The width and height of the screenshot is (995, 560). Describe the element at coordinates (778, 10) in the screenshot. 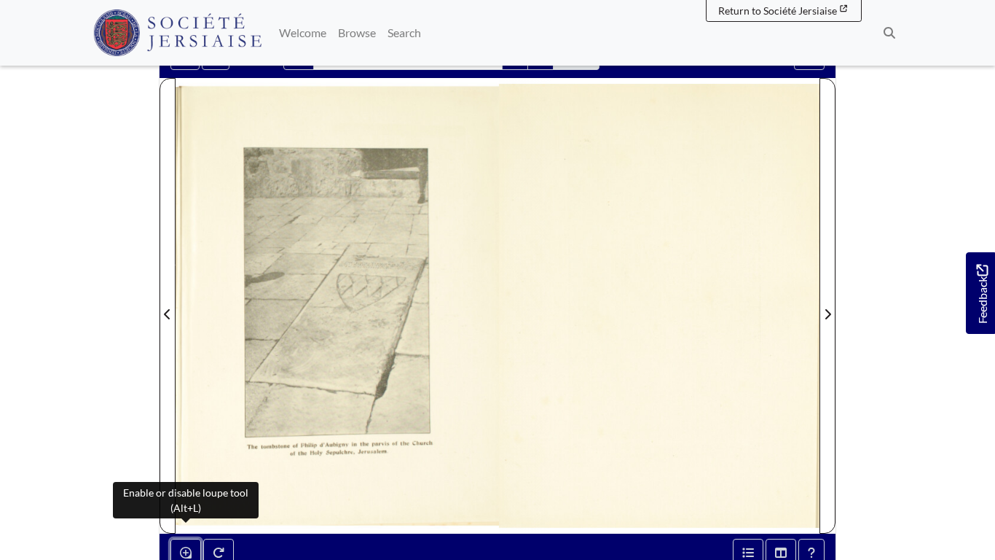

I see `span: Return to Société Jersiaise` at that location.